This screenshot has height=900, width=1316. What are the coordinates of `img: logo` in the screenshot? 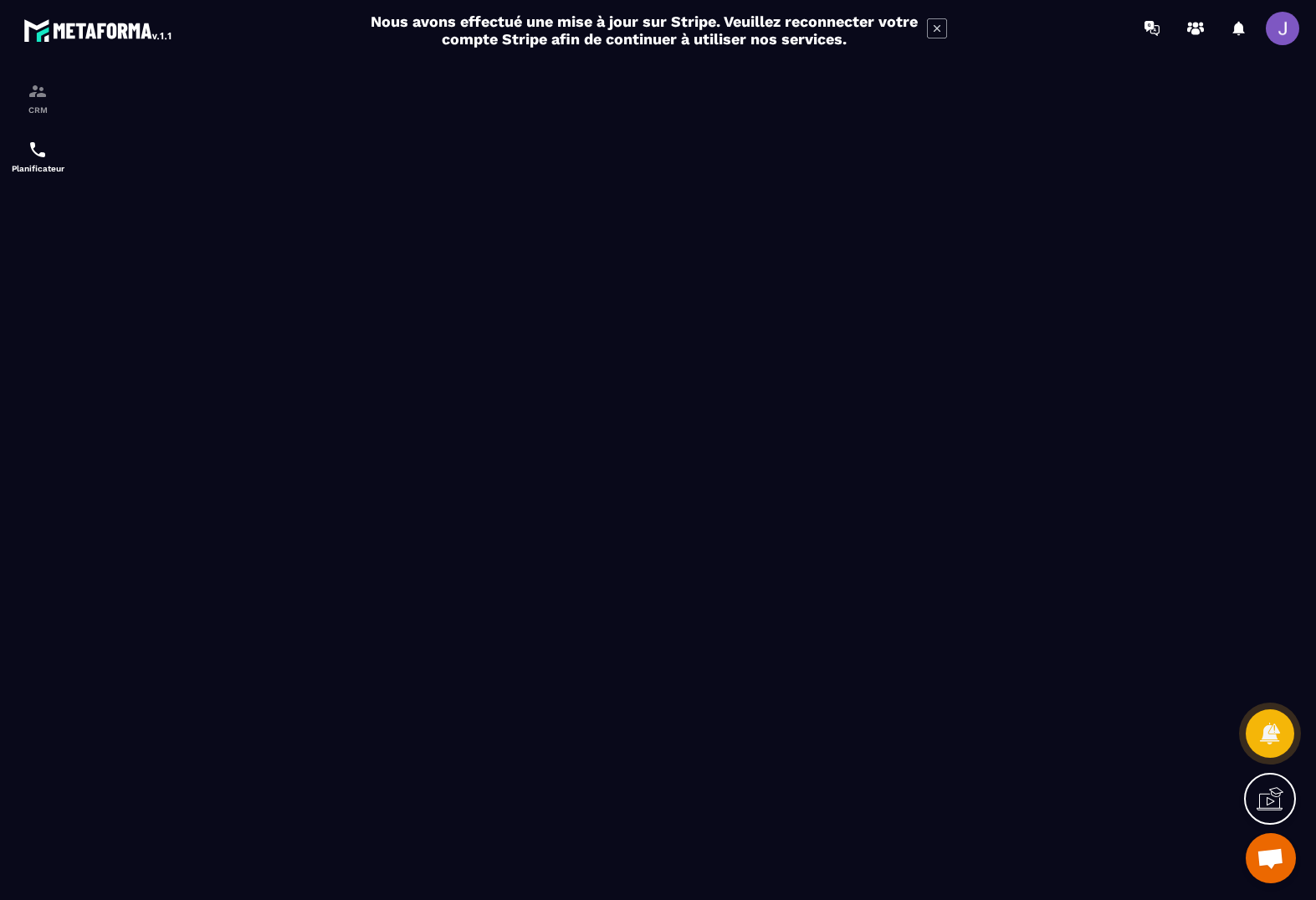 It's located at (98, 30).